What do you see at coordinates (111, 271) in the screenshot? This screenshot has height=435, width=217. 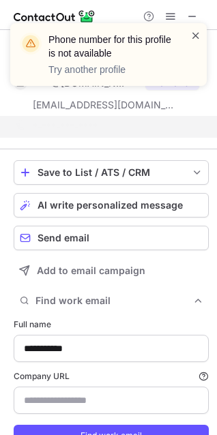 I see `button: Add to email campaign` at bounding box center [111, 271].